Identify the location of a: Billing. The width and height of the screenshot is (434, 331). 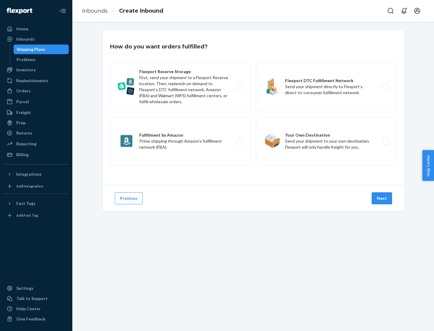
(36, 155).